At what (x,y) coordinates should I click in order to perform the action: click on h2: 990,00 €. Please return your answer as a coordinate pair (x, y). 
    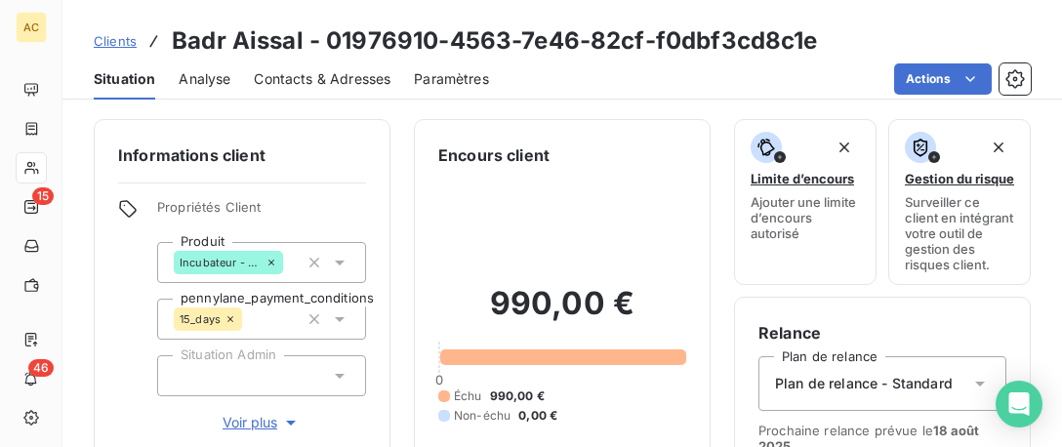
    Looking at the image, I should click on (562, 313).